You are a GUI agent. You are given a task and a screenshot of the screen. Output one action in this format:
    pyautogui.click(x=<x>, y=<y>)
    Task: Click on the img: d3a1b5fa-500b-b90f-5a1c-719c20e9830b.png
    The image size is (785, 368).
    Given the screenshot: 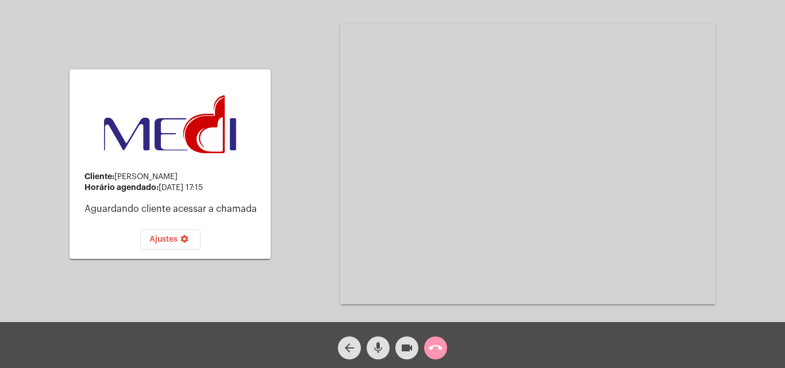 What is the action you would take?
    pyautogui.click(x=170, y=125)
    